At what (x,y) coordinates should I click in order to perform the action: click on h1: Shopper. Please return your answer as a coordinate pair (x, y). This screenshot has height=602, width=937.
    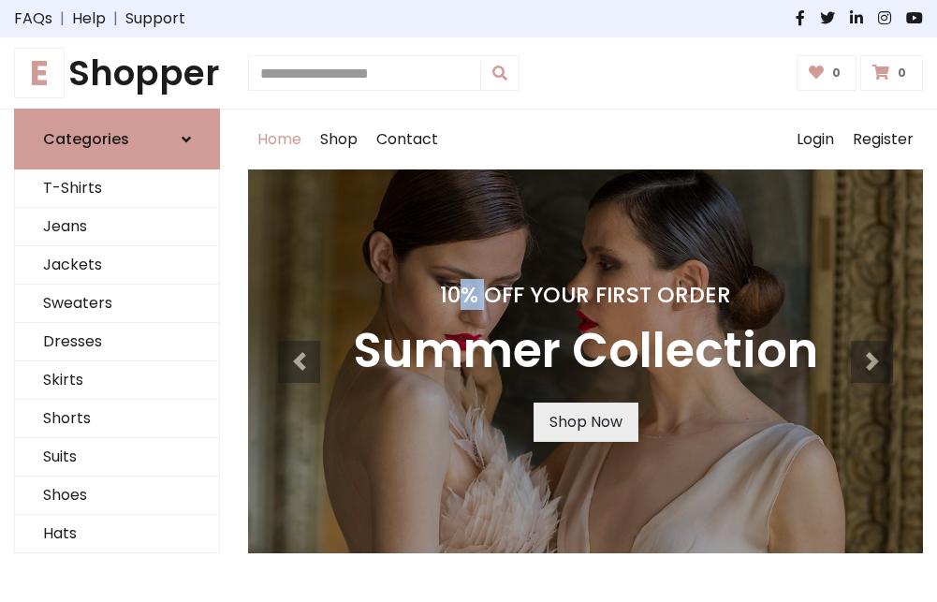
    Looking at the image, I should click on (117, 73).